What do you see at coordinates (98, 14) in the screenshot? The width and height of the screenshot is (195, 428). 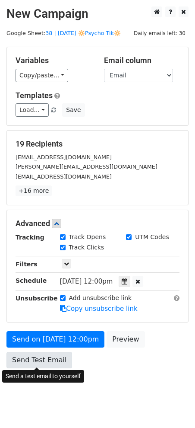 I see `h2: New Campaign` at bounding box center [98, 14].